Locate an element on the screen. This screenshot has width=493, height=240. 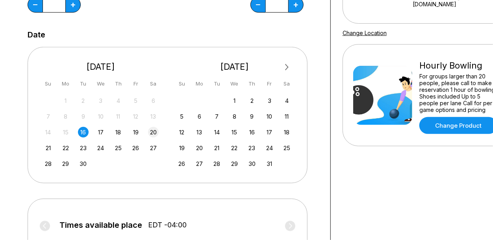
div: Choose Friday, October 17th, 2025 is located at coordinates (270, 132).